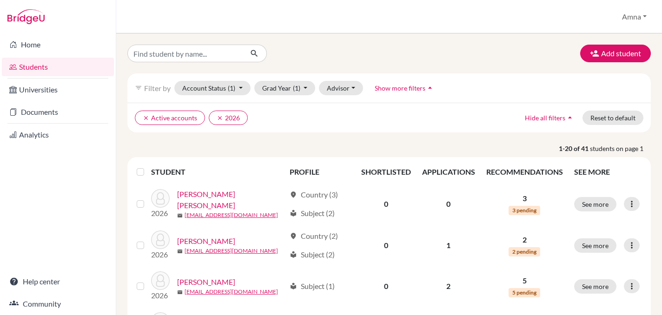  What do you see at coordinates (449, 172) in the screenshot?
I see `th: APPLICATIONS` at bounding box center [449, 172].